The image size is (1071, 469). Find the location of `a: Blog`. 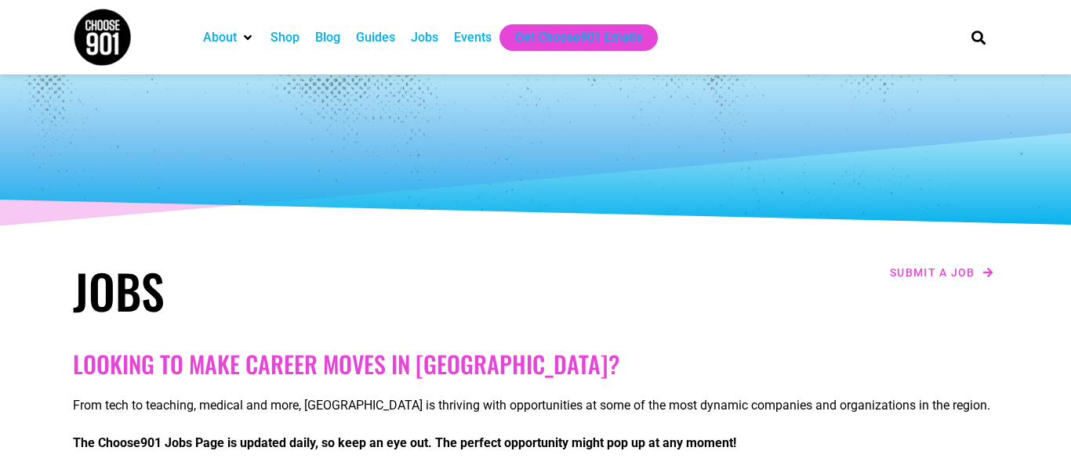

a: Blog is located at coordinates (328, 38).